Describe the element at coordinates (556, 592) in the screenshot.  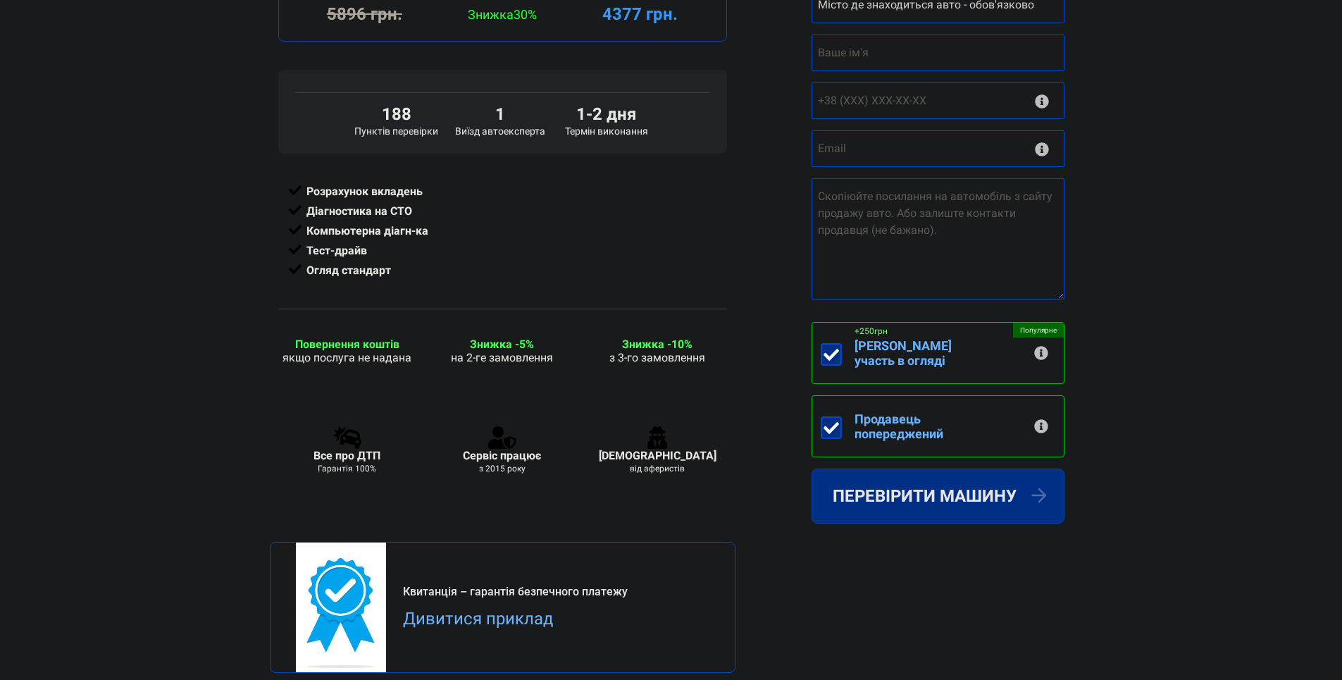
I see `div: Квитанція – гарантія безпечного платежу` at that location.